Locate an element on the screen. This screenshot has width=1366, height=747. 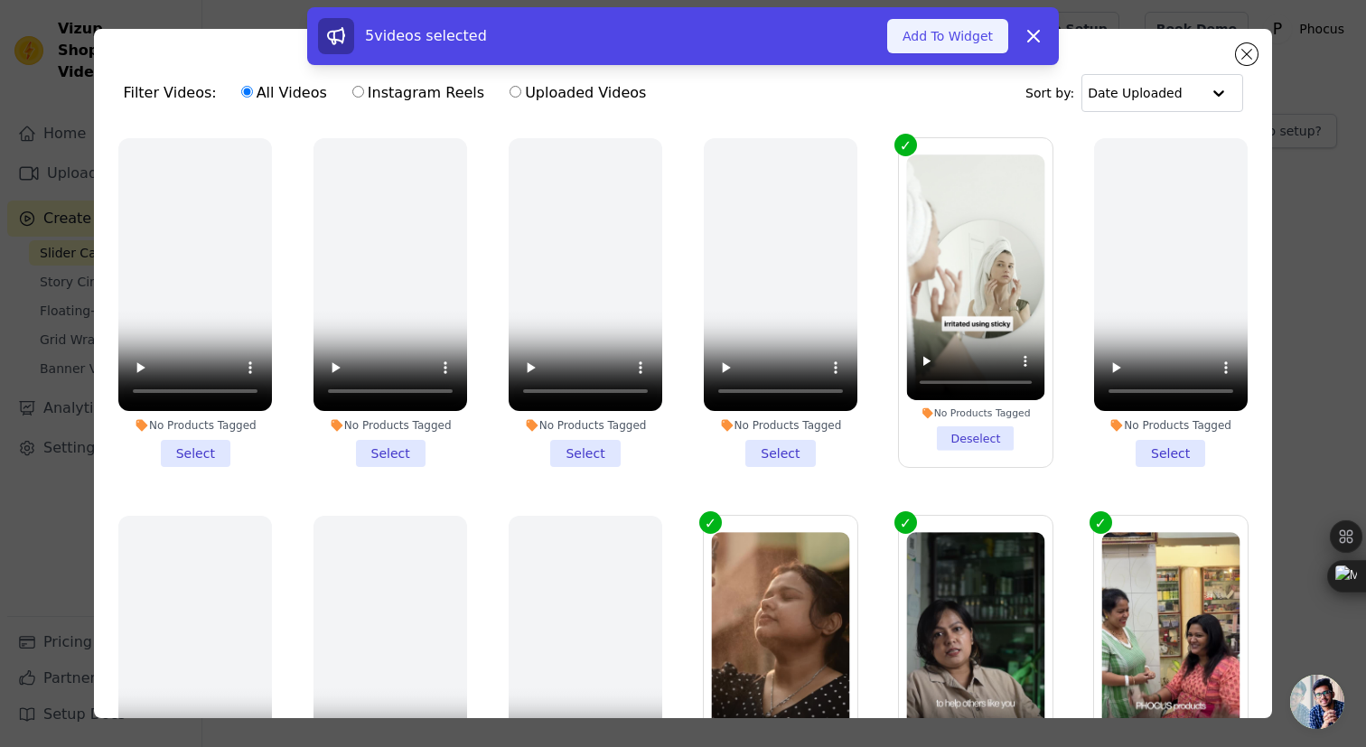
label: Uploaded Videos is located at coordinates (577, 93).